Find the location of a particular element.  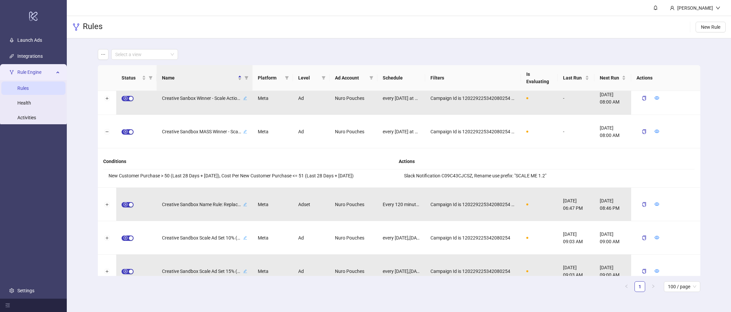

li: Previous Page is located at coordinates (626, 286).